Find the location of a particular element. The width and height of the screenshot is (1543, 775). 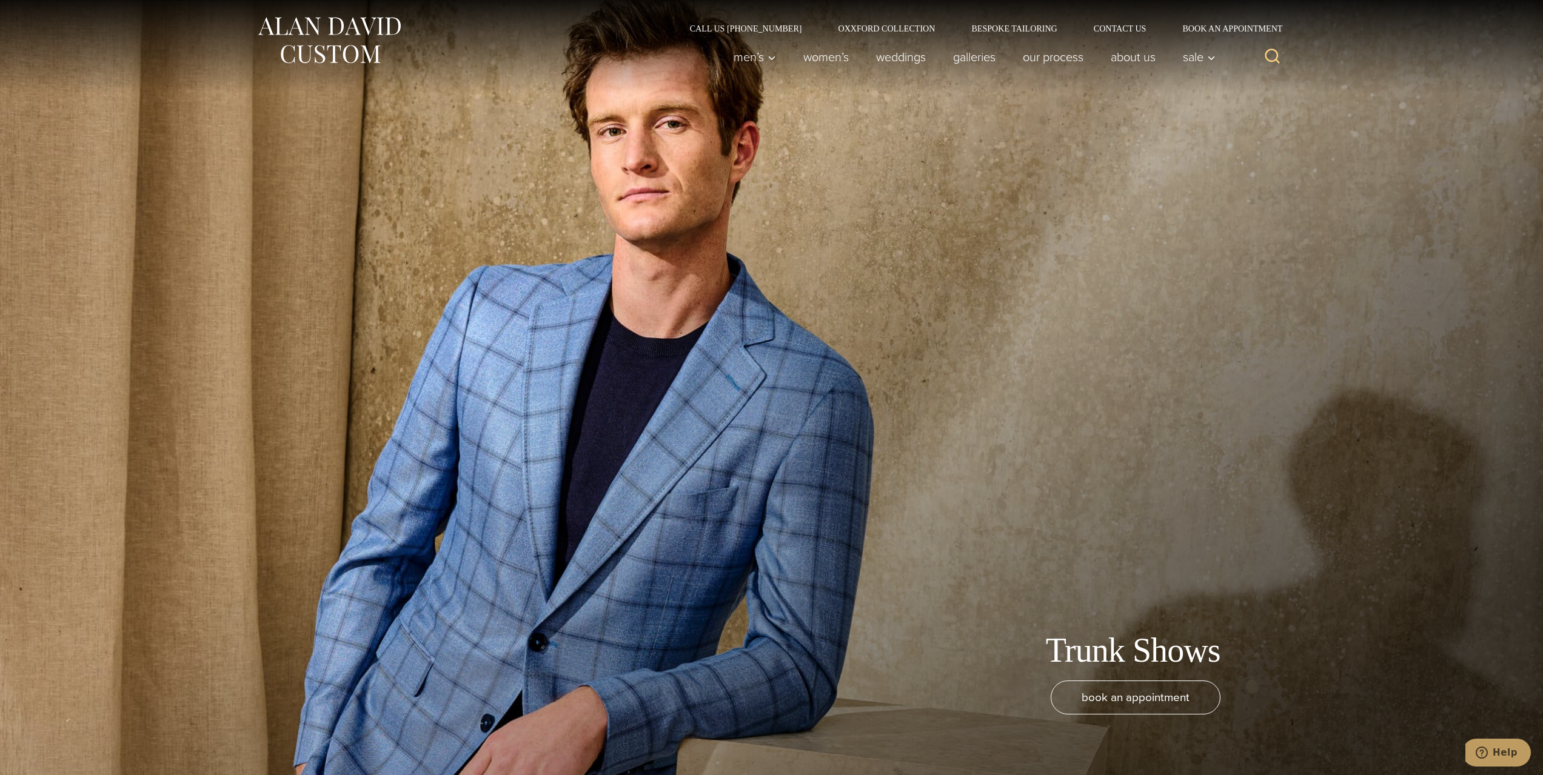

span: Help is located at coordinates (39, 14).